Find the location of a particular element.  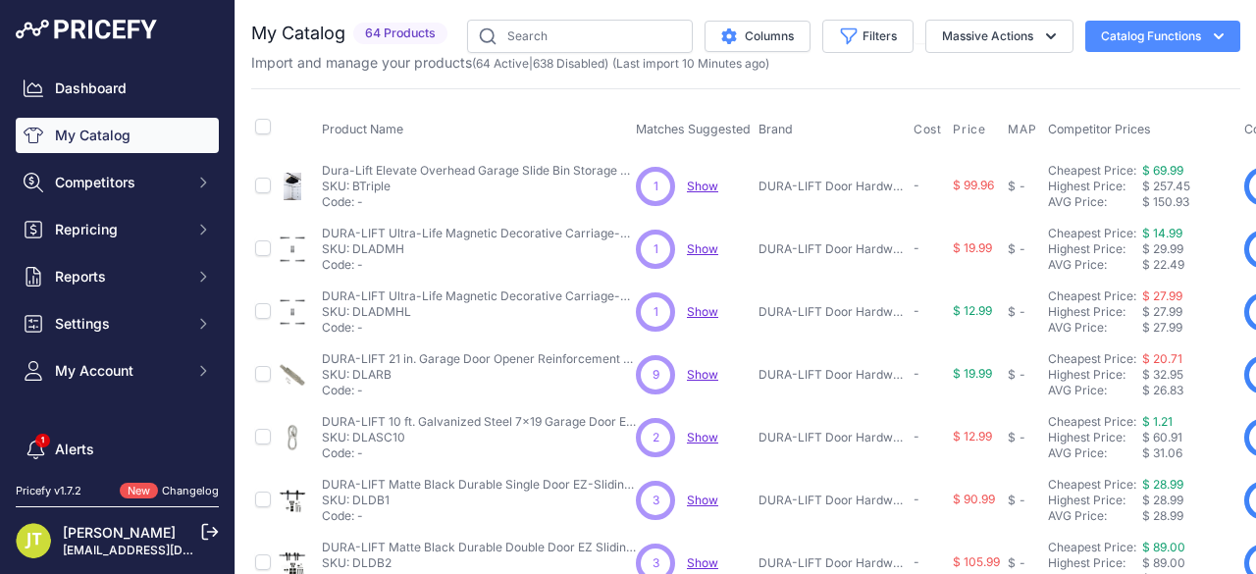

span: $ 12.99 is located at coordinates (973, 436).